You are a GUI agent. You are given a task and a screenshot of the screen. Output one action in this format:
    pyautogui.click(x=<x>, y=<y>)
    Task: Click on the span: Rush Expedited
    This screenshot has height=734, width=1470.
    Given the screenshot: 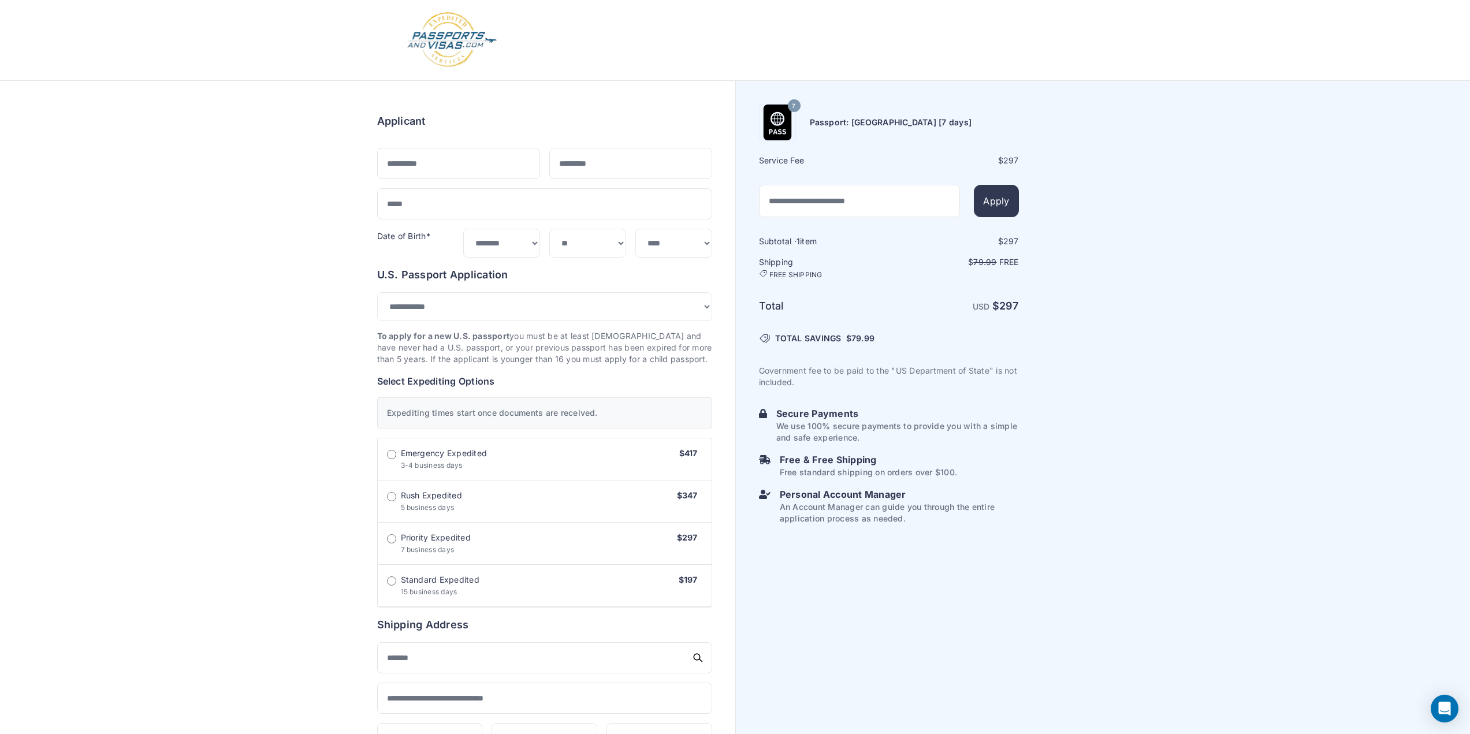 What is the action you would take?
    pyautogui.click(x=432, y=496)
    